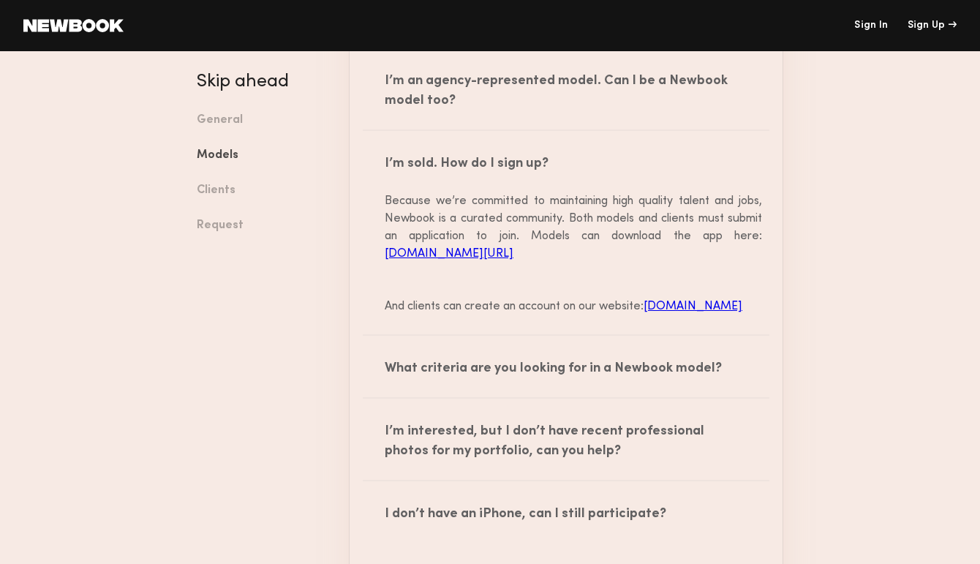 This screenshot has width=980, height=564. Describe the element at coordinates (262, 156) in the screenshot. I see `a: Models` at that location.